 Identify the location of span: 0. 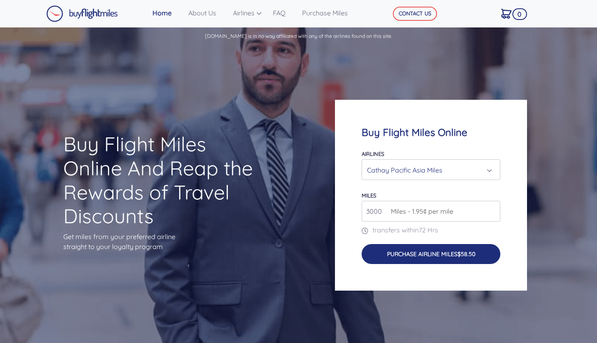
(519, 14).